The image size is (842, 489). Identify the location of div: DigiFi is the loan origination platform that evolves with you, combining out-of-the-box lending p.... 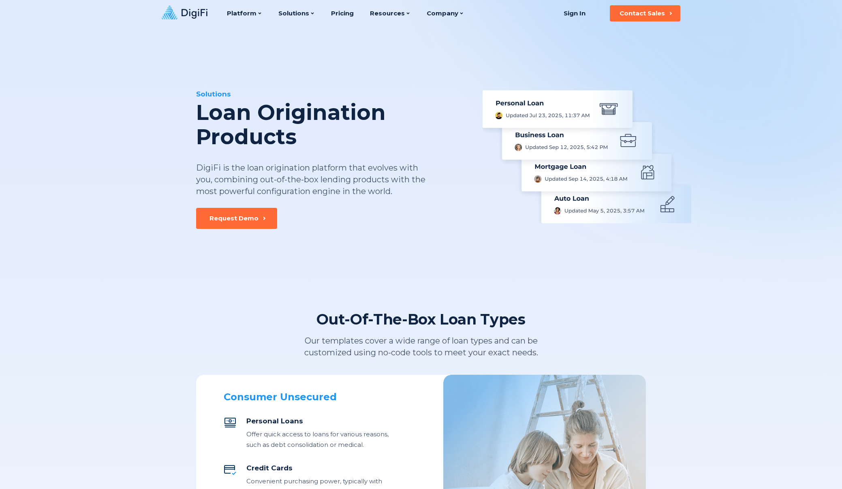
(311, 179).